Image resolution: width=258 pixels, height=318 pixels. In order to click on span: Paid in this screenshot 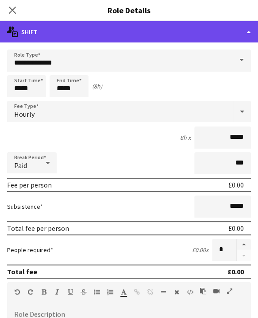, I will do `click(20, 166)`.